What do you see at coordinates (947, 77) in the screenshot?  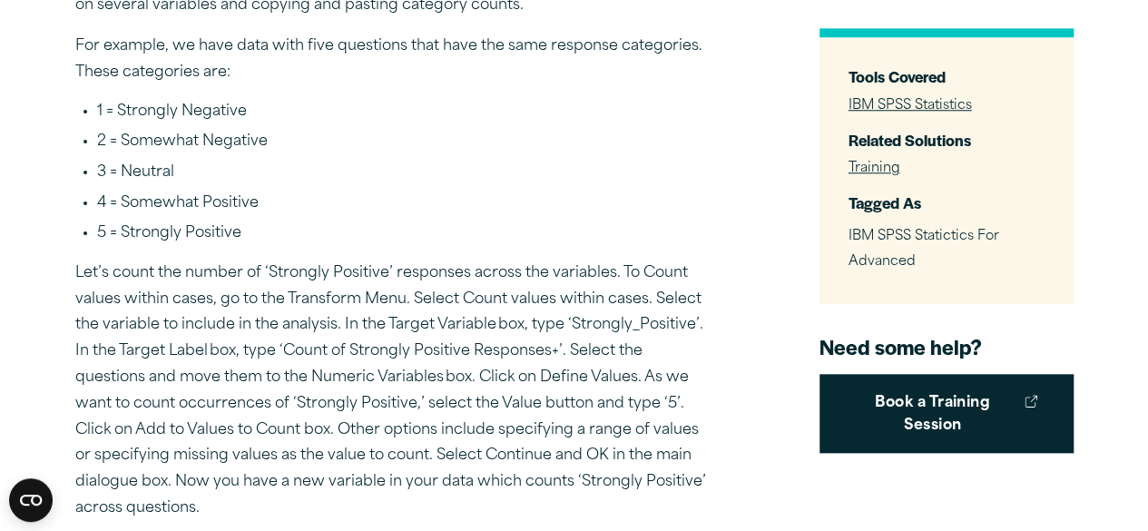 I see `h3: Tools Covered` at bounding box center [947, 77].